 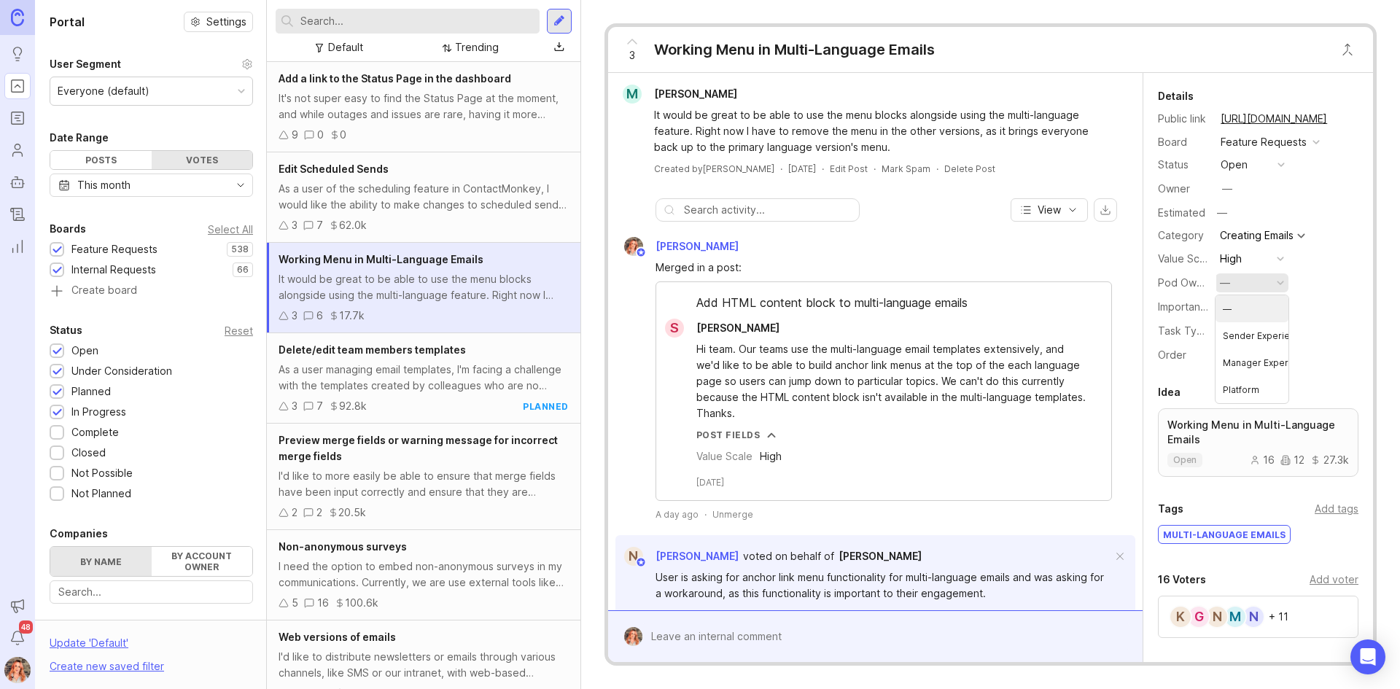 What do you see at coordinates (104, 91) in the screenshot?
I see `div: Everyone (default)` at bounding box center [104, 91].